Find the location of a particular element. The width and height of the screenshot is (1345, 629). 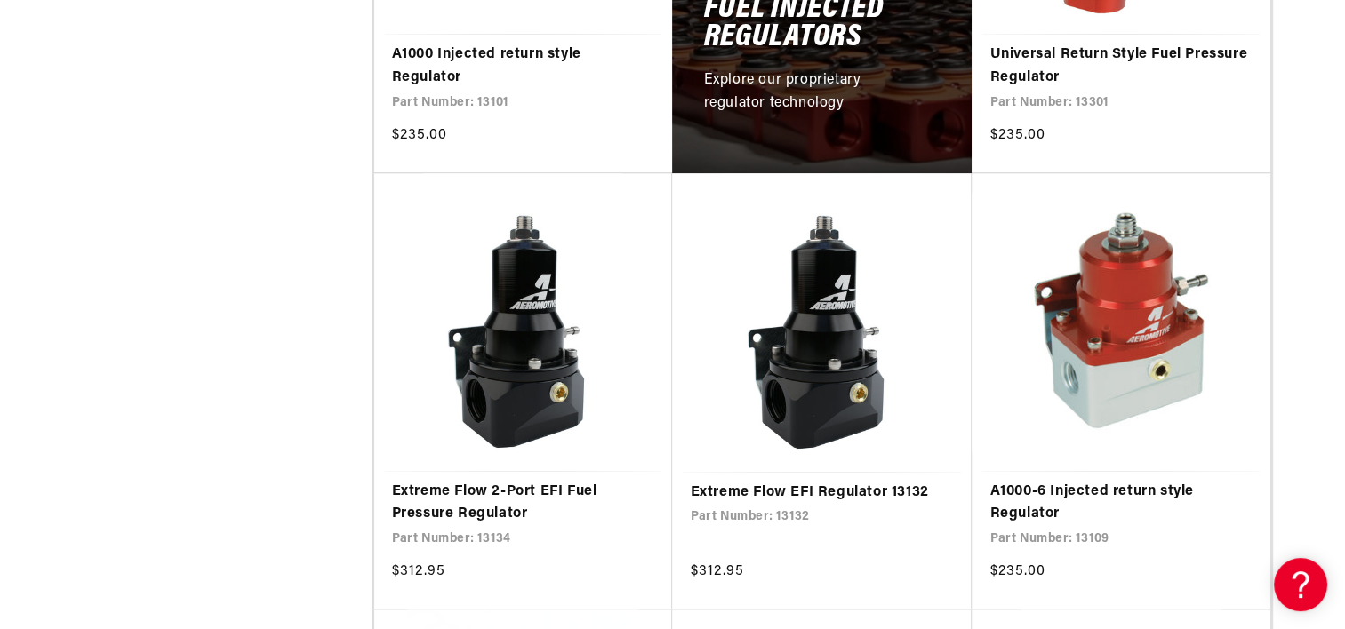

a: A1000 Injected return style Regulator is located at coordinates (523, 66).